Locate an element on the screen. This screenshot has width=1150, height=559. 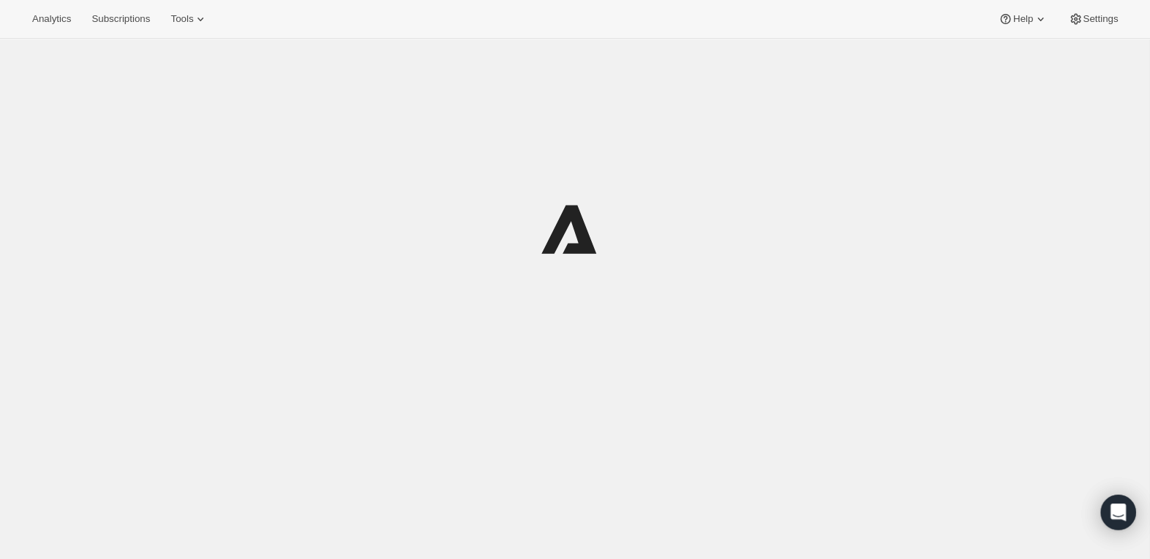
div: Open Intercom Messenger is located at coordinates (1117, 512).